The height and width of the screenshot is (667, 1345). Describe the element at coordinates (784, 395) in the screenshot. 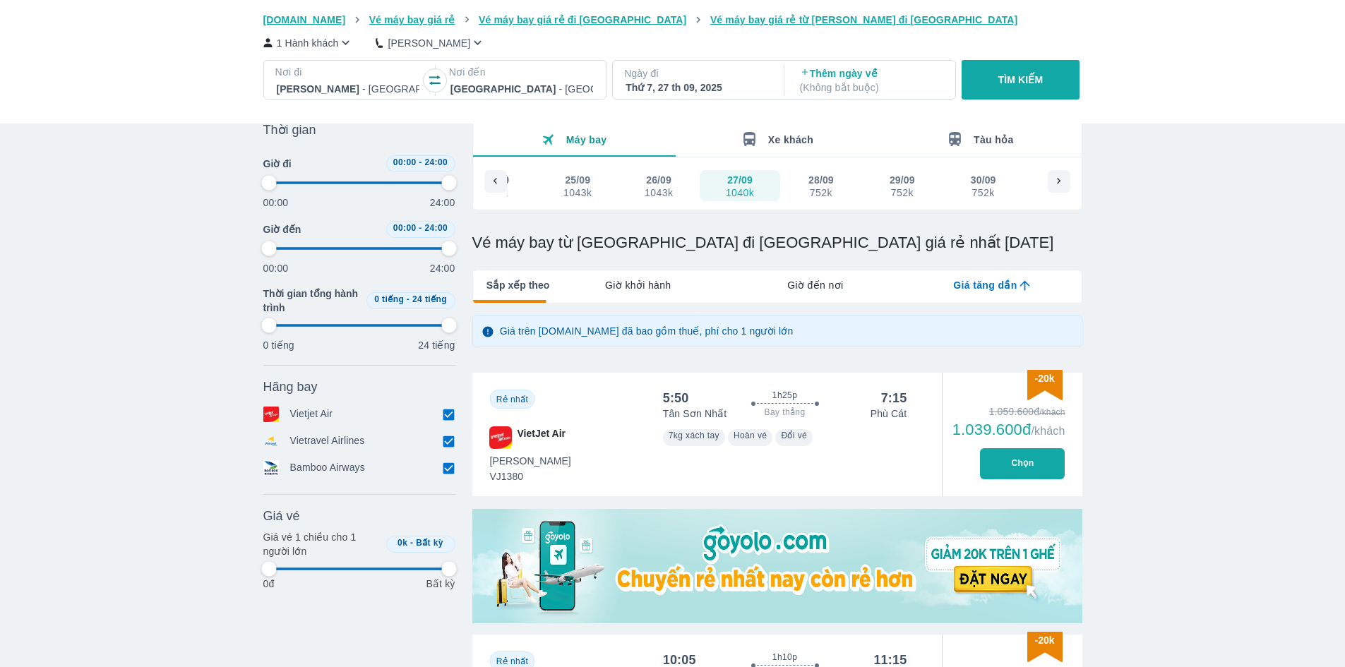

I see `span: 1h25p` at that location.